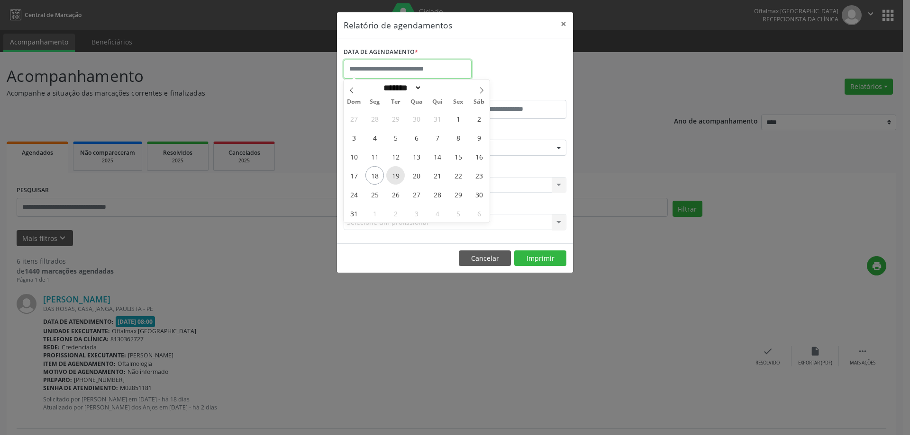  What do you see at coordinates (395, 156) in the screenshot?
I see `span: Agosto 12, 2025` at bounding box center [395, 156].